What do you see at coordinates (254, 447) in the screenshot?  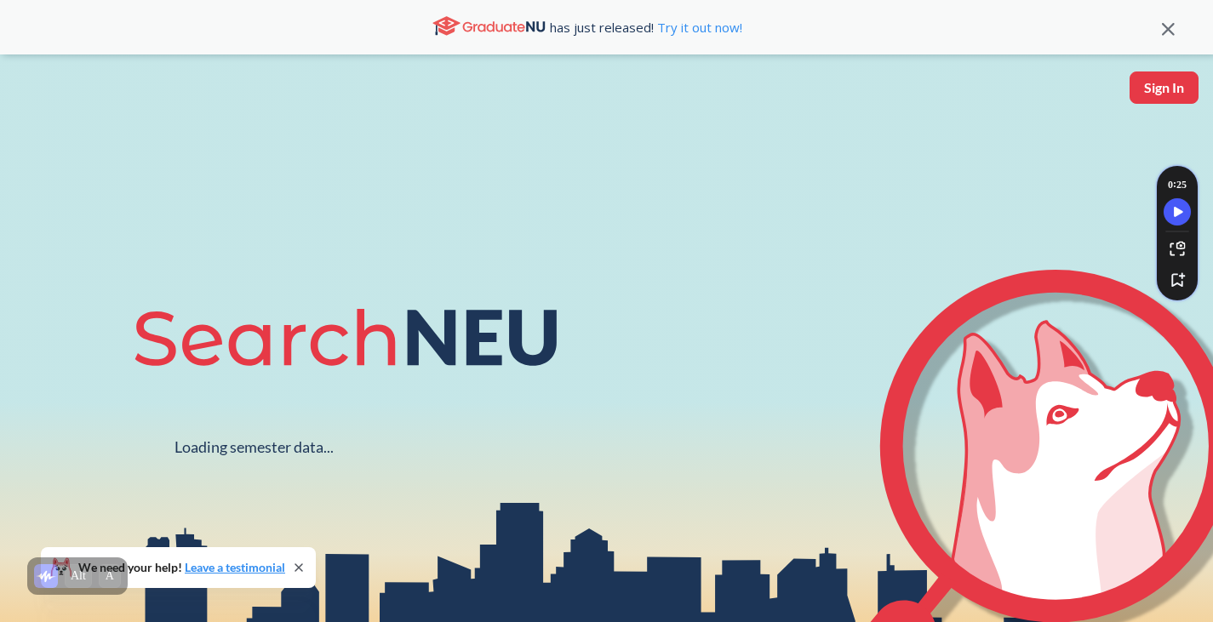 I see `div: Loading semester data...` at bounding box center [254, 447].